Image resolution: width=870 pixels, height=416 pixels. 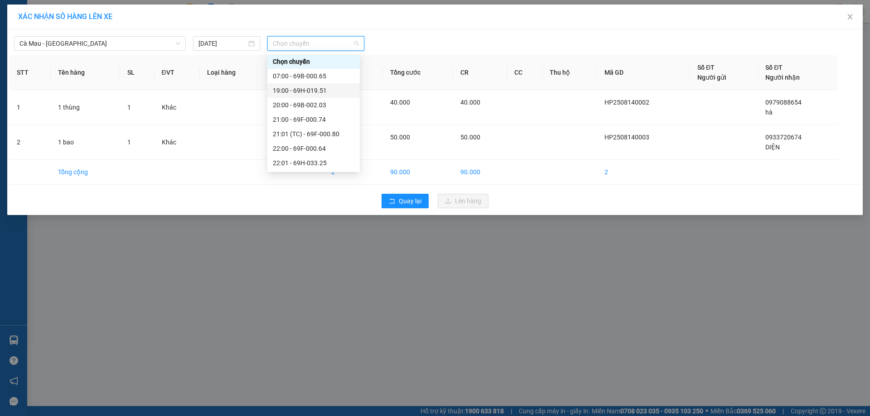 I want to click on th: Mã GD, so click(x=643, y=73).